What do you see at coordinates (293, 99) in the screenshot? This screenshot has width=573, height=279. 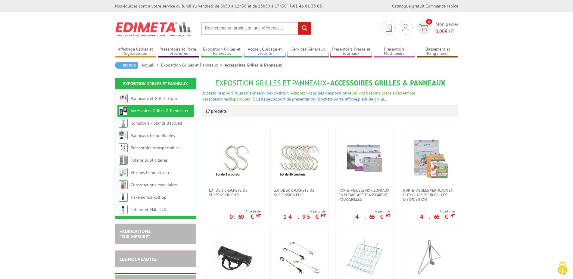 I see `a: support de présentation` at bounding box center [293, 99].